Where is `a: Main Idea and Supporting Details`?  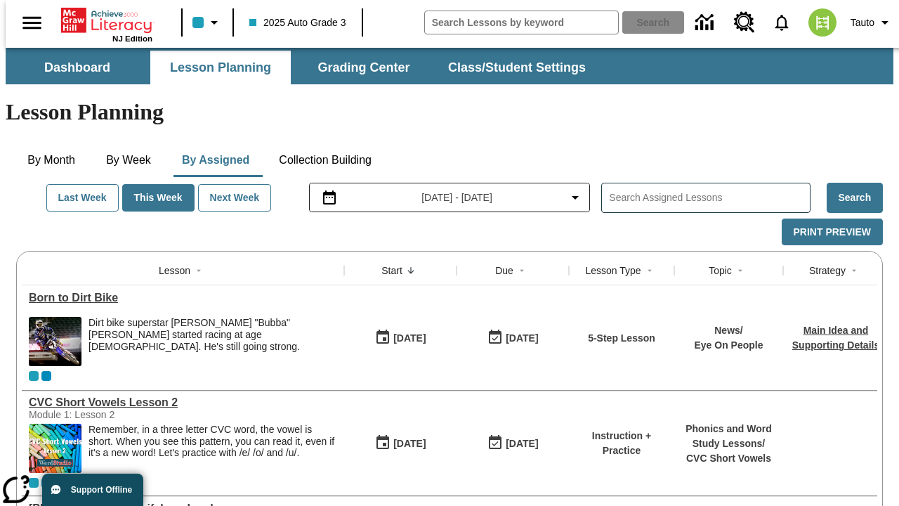 a: Main Idea and Supporting Details is located at coordinates (836, 337).